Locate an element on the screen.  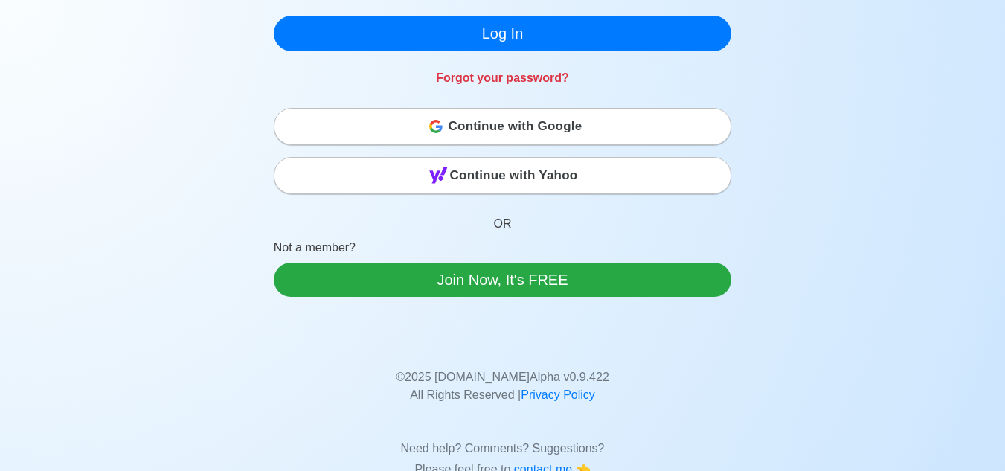
p: Need help? Comments? Suggestions? is located at coordinates (503, 440).